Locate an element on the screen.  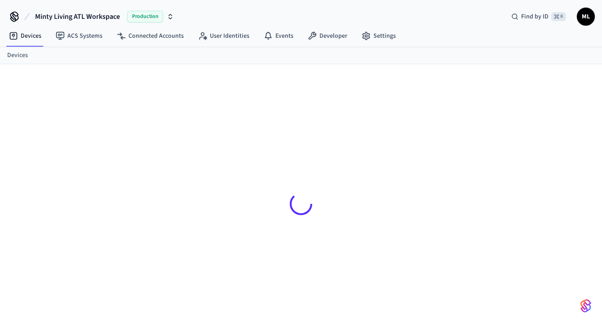
img: SeamLogoGradient.69752ec5.svg is located at coordinates (586, 306).